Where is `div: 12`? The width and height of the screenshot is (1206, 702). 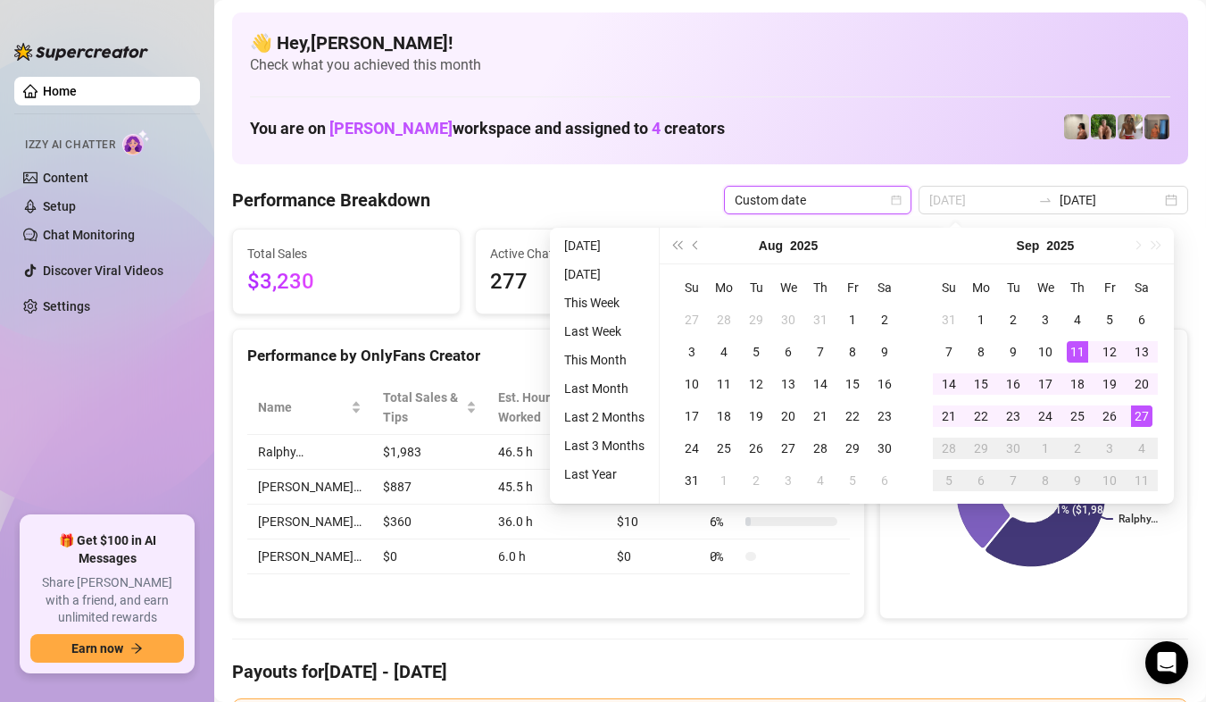
div: 12 is located at coordinates (1110, 352).